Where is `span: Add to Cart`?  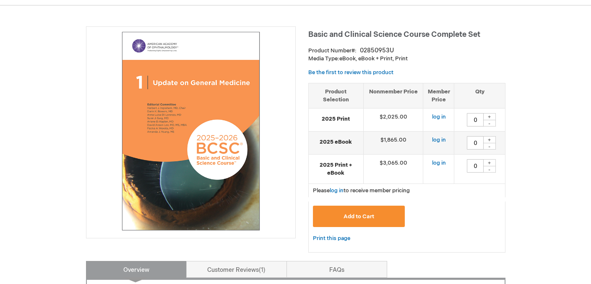 span: Add to Cart is located at coordinates (358, 217).